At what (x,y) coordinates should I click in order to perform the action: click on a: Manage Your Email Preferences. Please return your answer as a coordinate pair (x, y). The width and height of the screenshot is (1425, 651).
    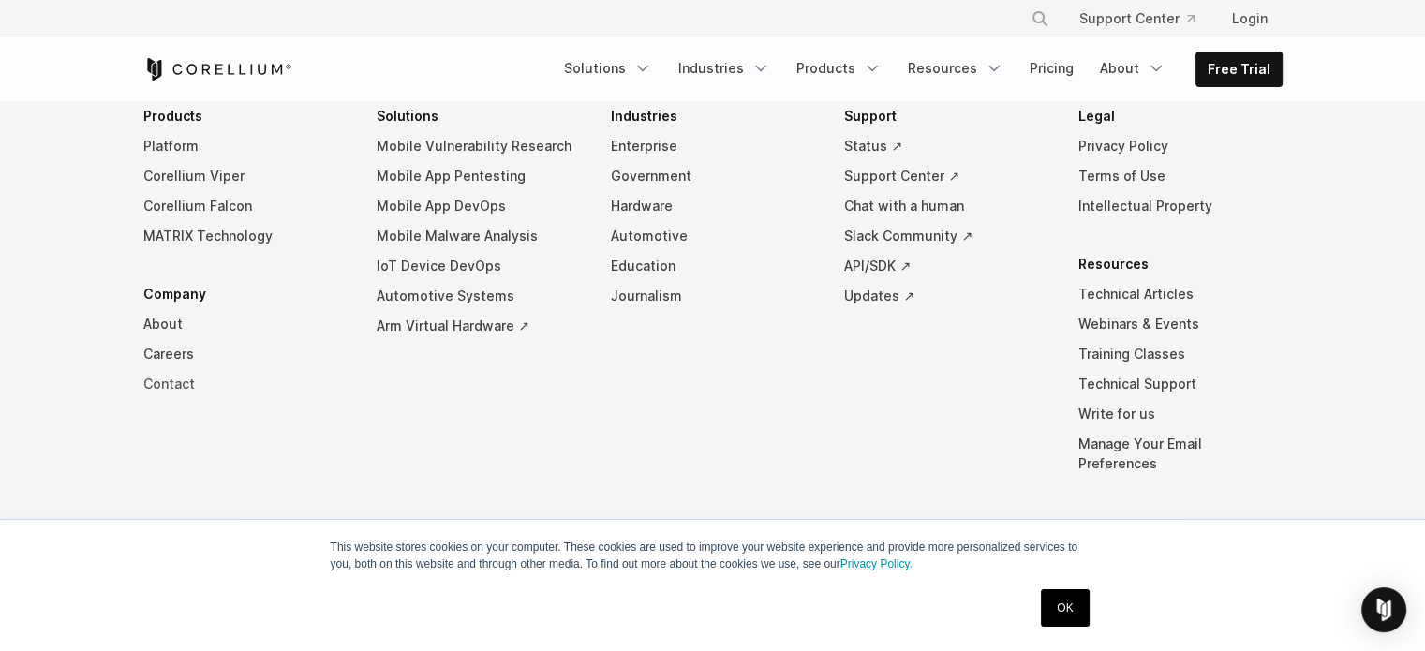
    Looking at the image, I should click on (1180, 453).